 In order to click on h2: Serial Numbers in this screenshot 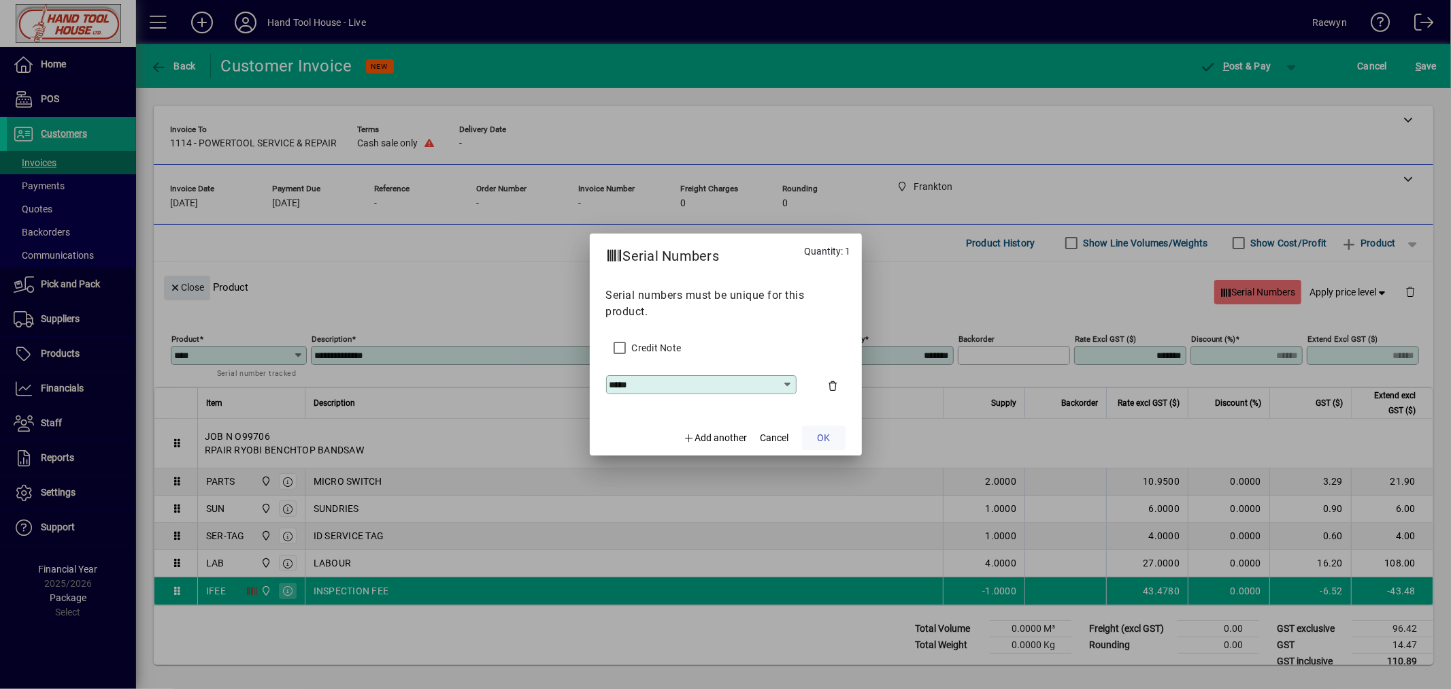, I will do `click(663, 253)`.